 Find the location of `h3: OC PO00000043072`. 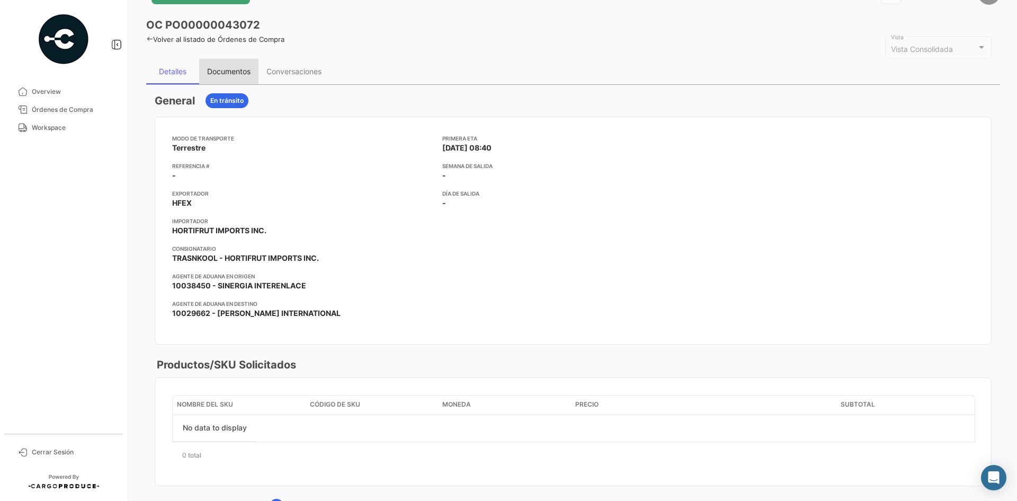

h3: OC PO00000043072 is located at coordinates (203, 25).